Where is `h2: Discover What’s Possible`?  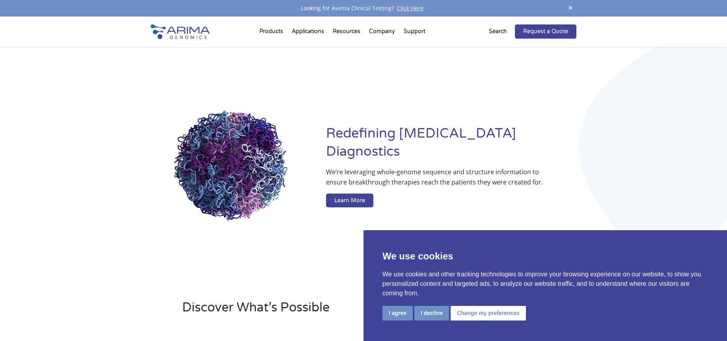
h2: Discover What’s Possible is located at coordinates (323, 310).